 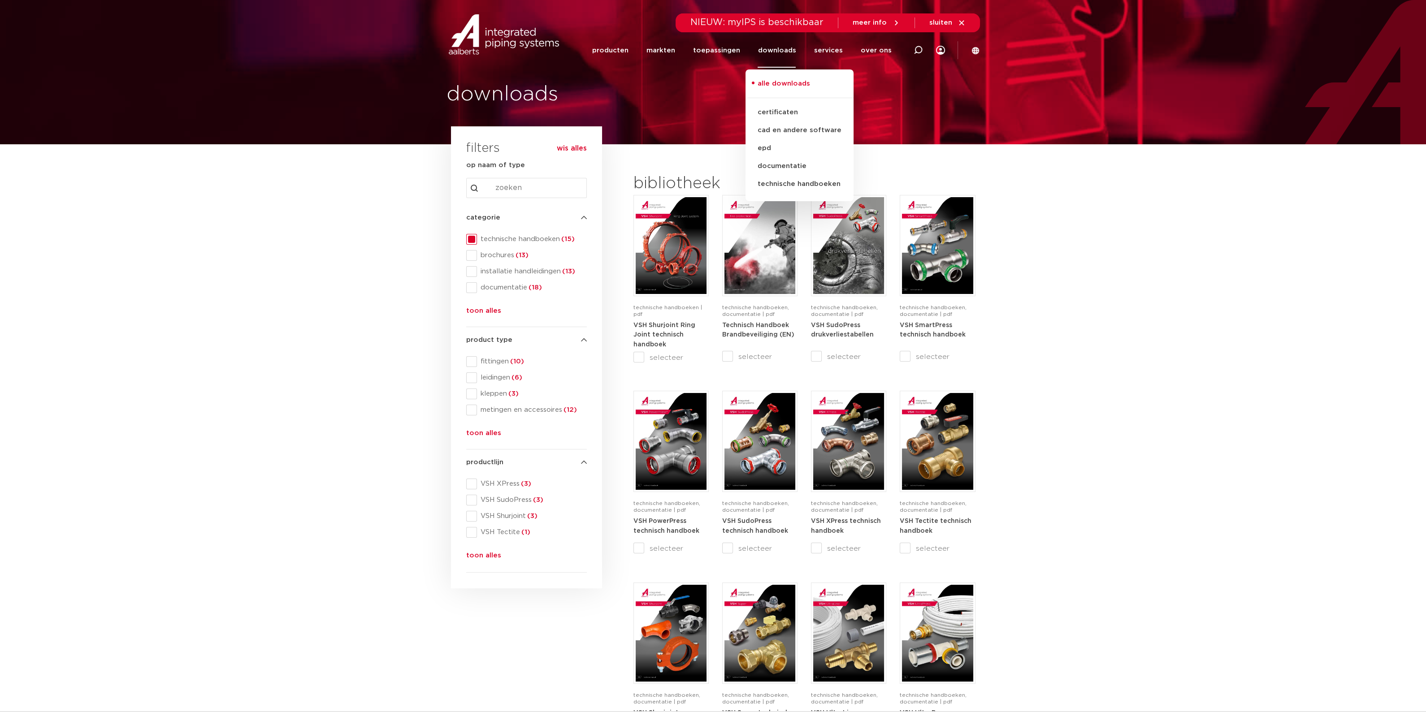 I want to click on div: VSH SudoPress(3), so click(x=526, y=500).